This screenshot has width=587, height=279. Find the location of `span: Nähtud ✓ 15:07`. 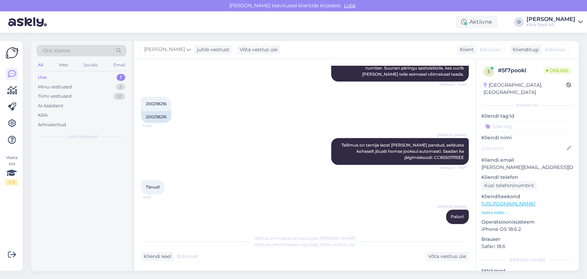

span: Nähtud ✓ 15:07 is located at coordinates (453, 168).